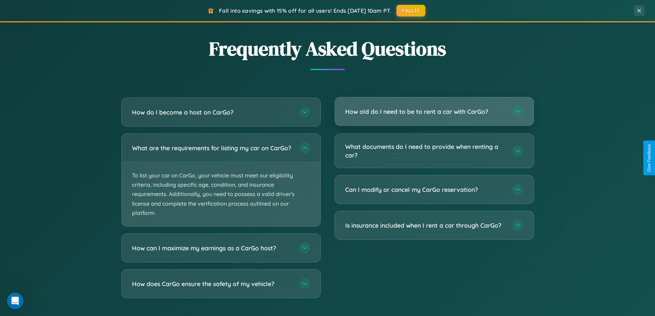 The width and height of the screenshot is (655, 316). I want to click on h3: Can I modify or cancel my CarGo reservation?, so click(425, 190).